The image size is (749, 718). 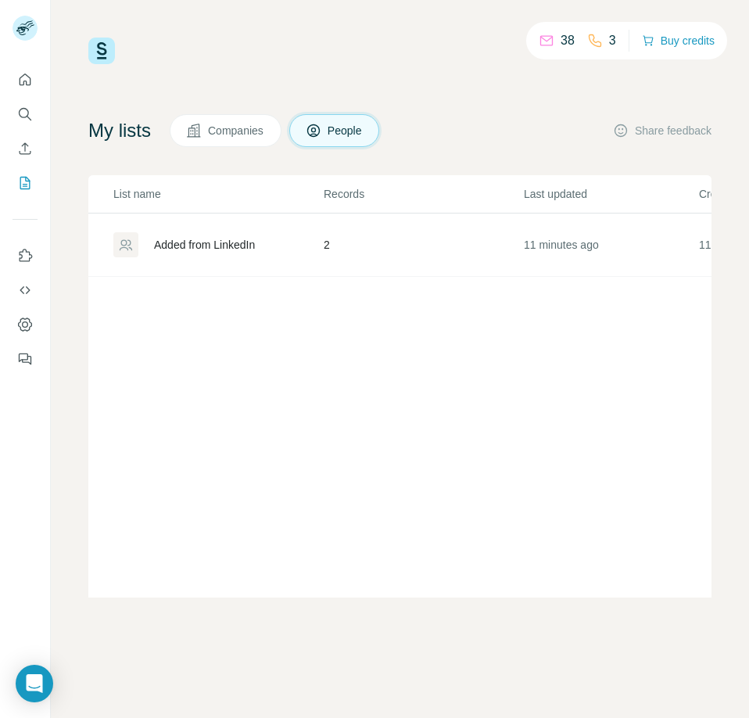 I want to click on td: 11 minutes ago, so click(x=611, y=245).